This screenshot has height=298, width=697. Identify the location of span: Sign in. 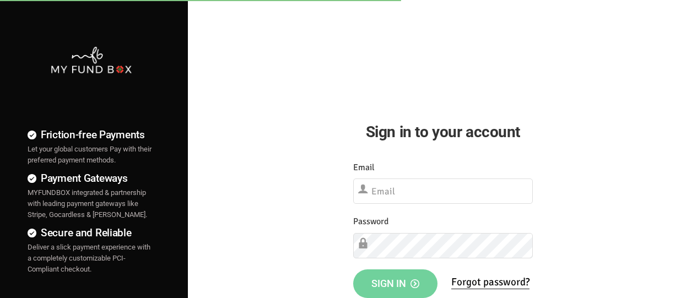
(395, 283).